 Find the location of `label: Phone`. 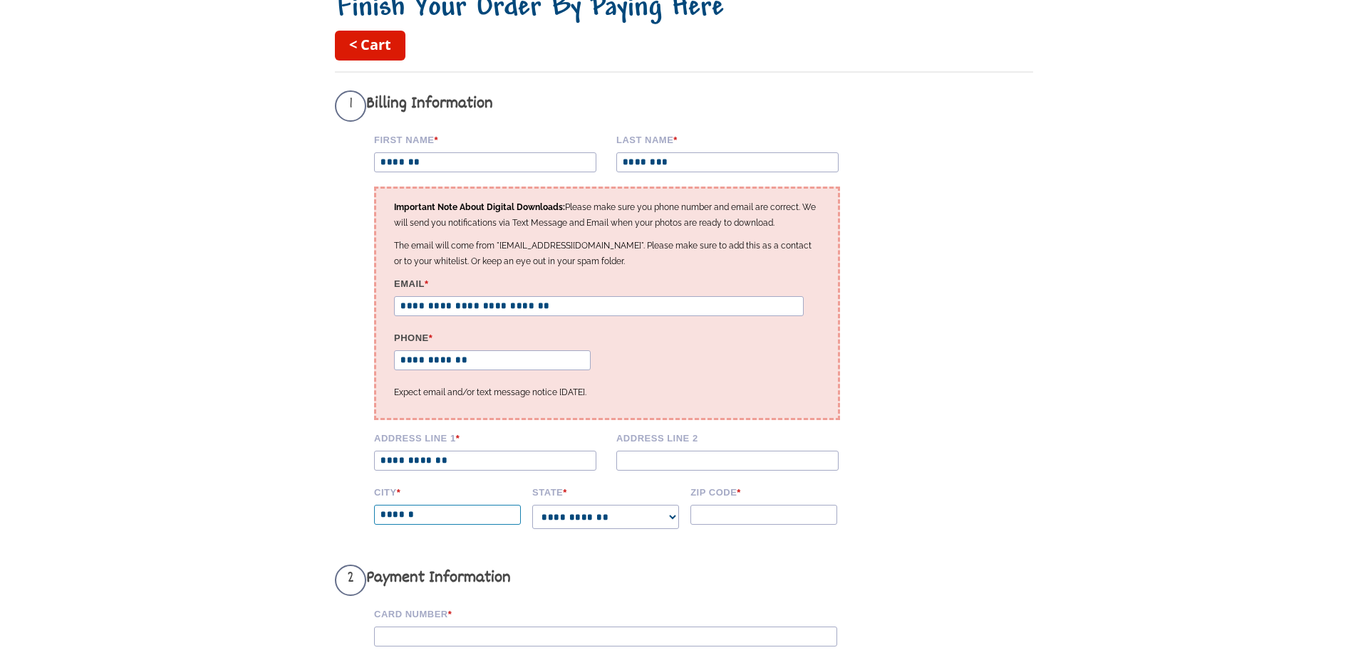

label: Phone is located at coordinates (496, 337).